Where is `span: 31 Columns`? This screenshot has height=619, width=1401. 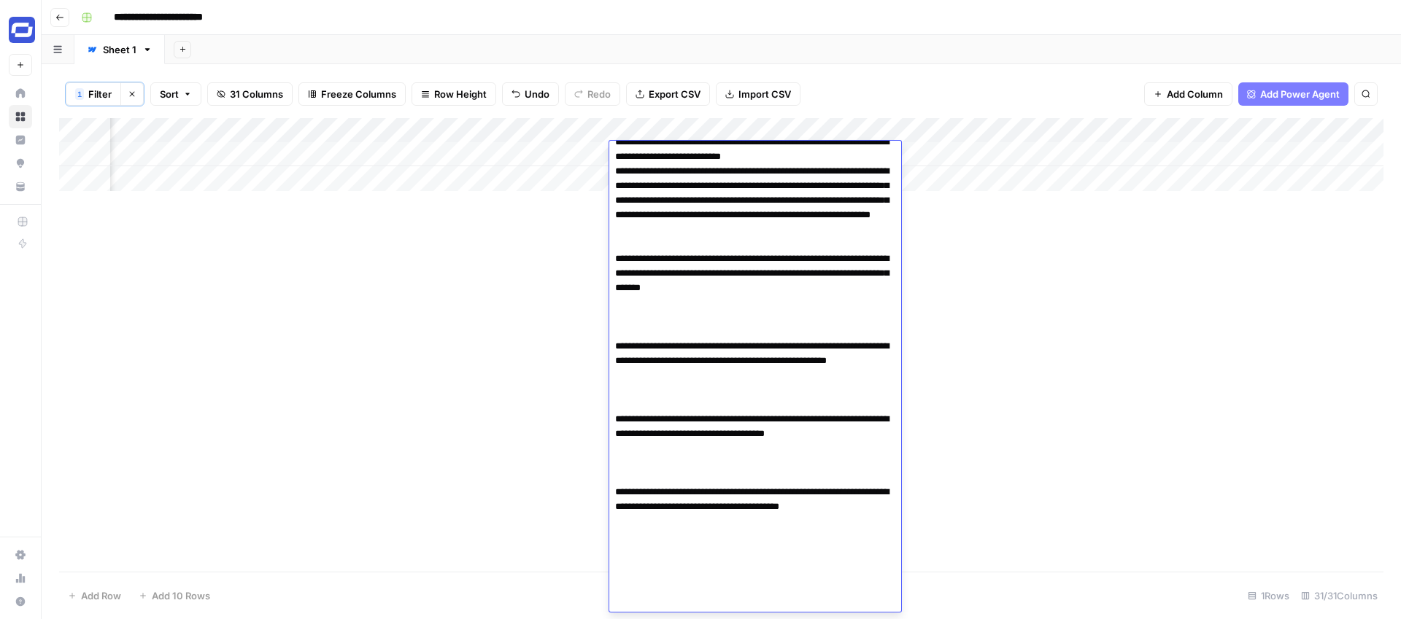 span: 31 Columns is located at coordinates (256, 94).